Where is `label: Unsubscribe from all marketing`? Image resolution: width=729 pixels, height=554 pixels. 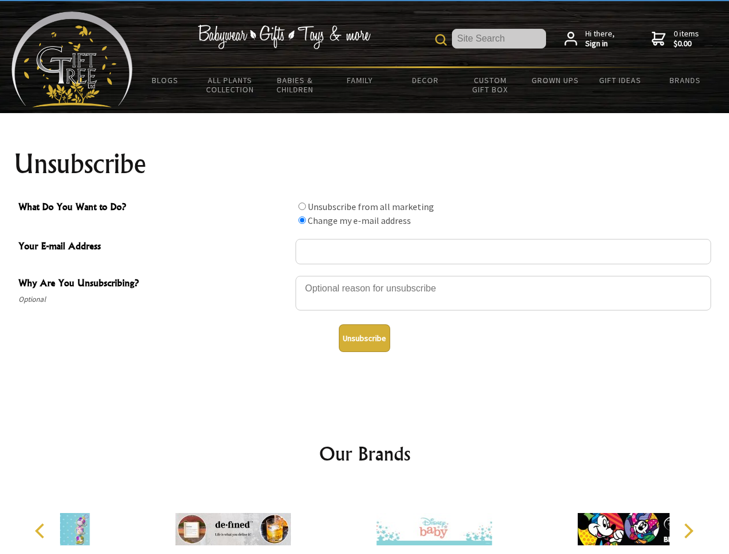
label: Unsubscribe from all marketing is located at coordinates (370, 207).